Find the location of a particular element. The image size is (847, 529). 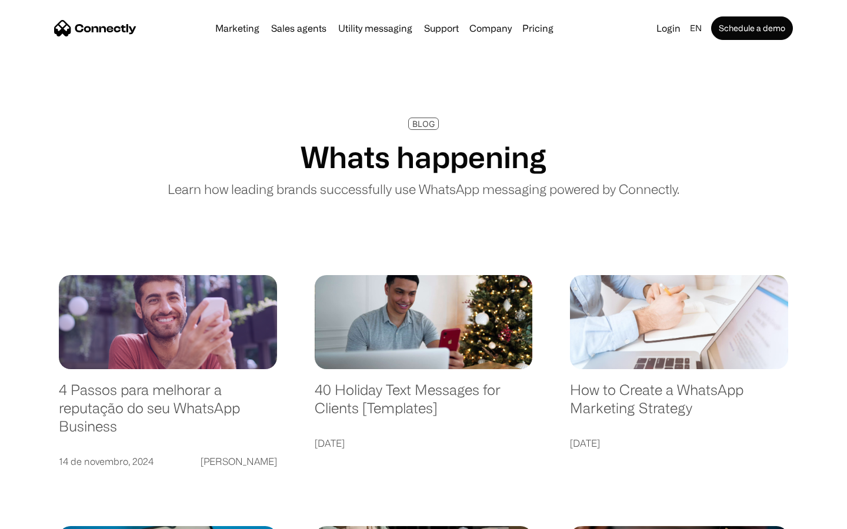

div: BLOG is located at coordinates (423, 124).